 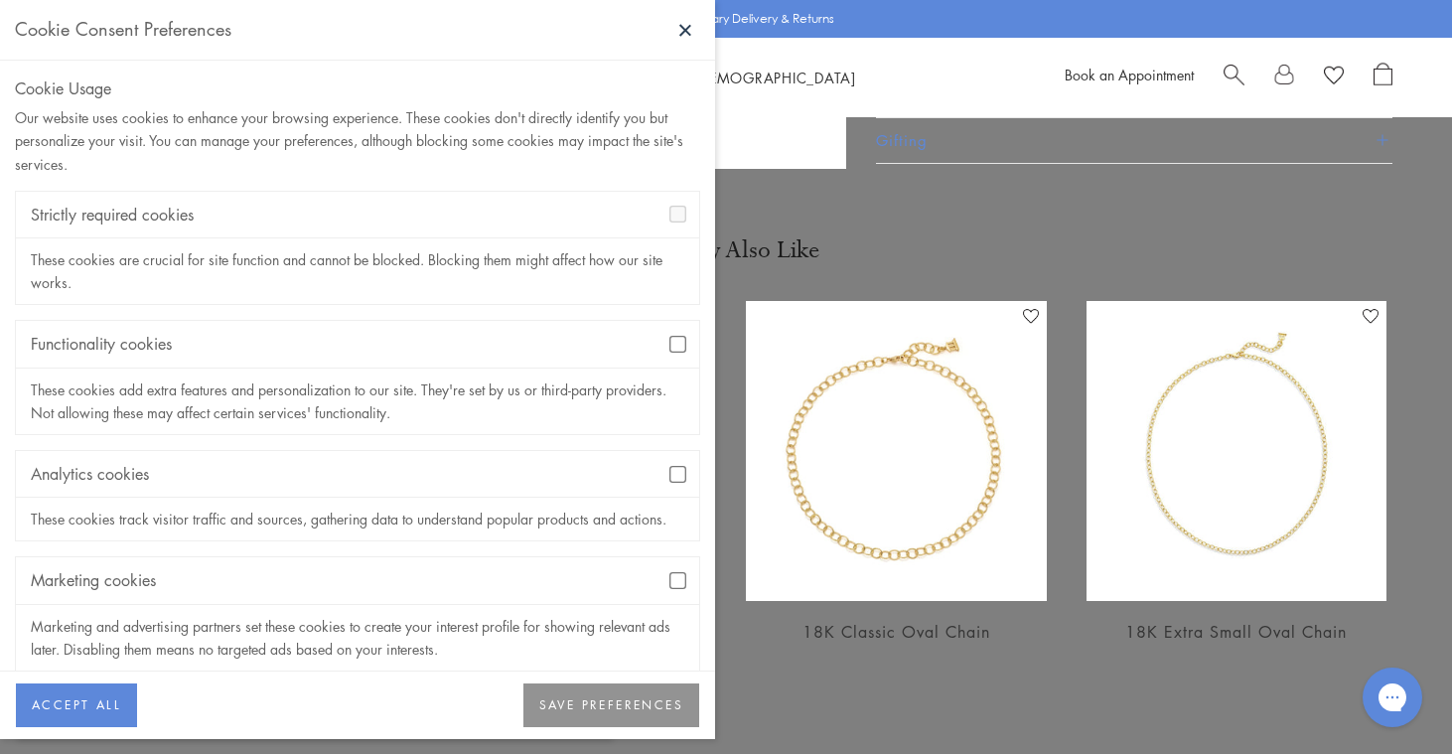 What do you see at coordinates (1134, 140) in the screenshot?
I see `button: Gifting` at bounding box center [1134, 140].